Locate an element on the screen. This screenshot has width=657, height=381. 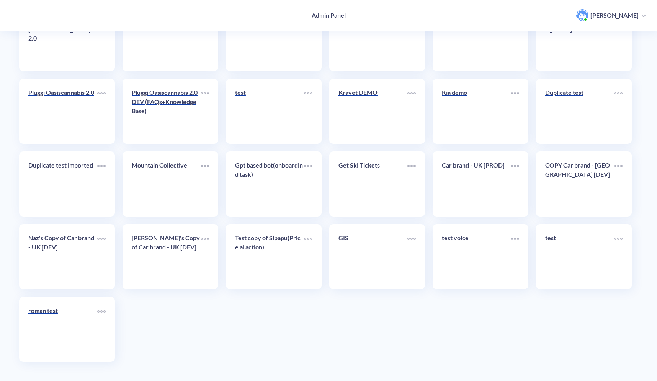
p: Duplicate test is located at coordinates (580, 93).